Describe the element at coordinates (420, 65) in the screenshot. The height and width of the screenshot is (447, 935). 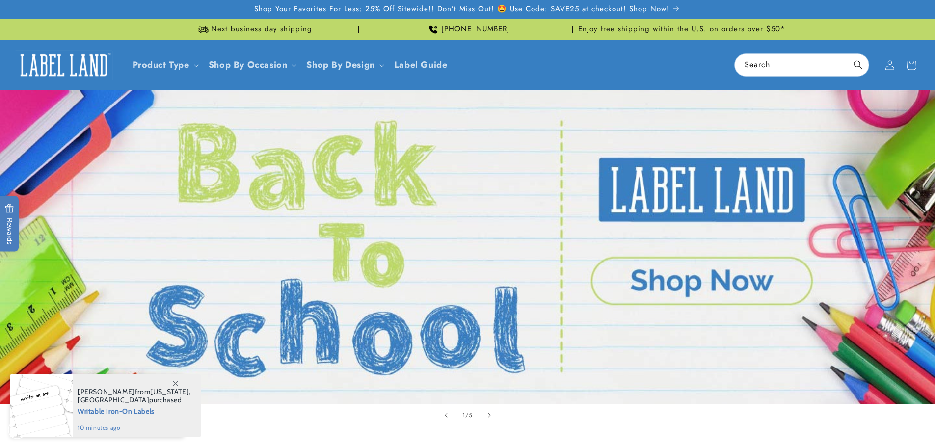
I see `a: Label Guide` at that location.